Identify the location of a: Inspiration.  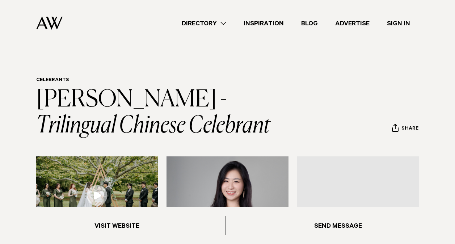
(263, 23).